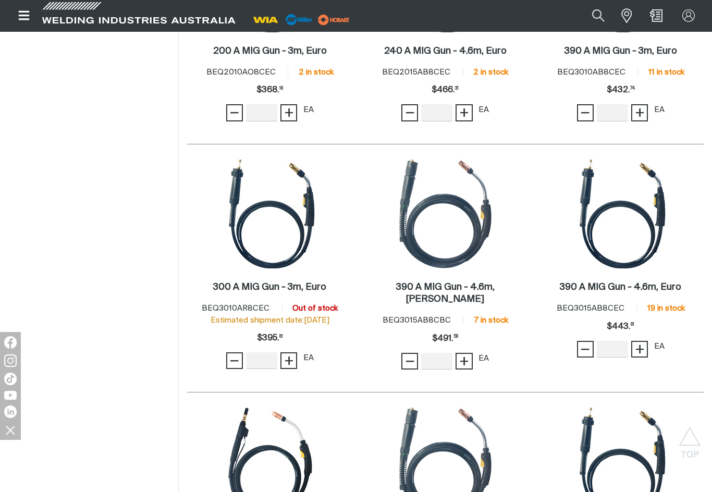 This screenshot has width=712, height=492. Describe the element at coordinates (591, 16) in the screenshot. I see `input: Product name or item number...` at that location.